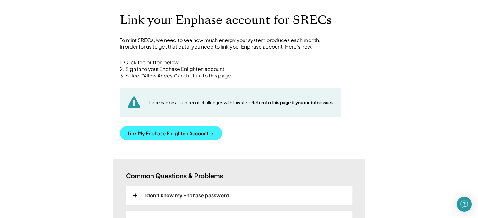 The width and height of the screenshot is (478, 218). Describe the element at coordinates (174, 176) in the screenshot. I see `h3: Common Questions & Problems` at that location.